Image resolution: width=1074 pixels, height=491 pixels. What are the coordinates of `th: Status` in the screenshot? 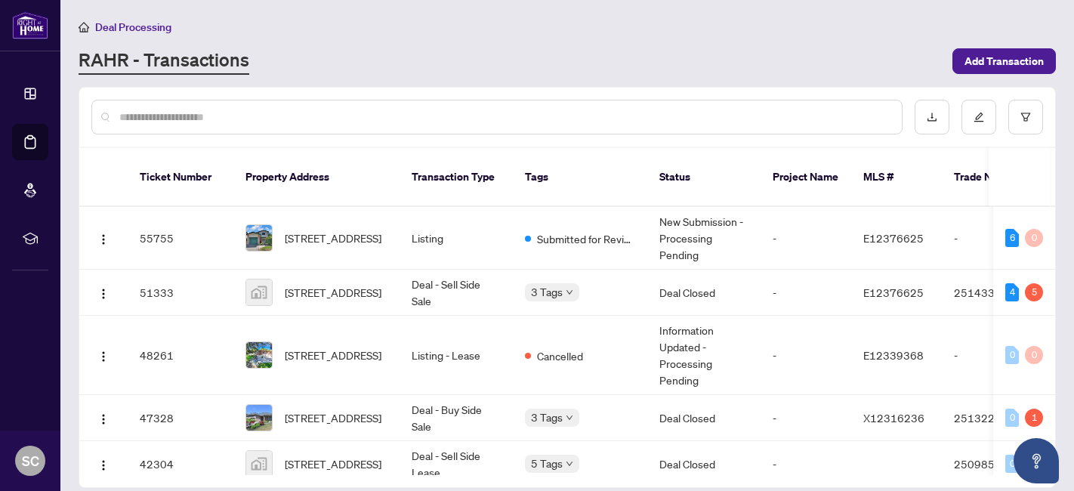 It's located at (704, 177).